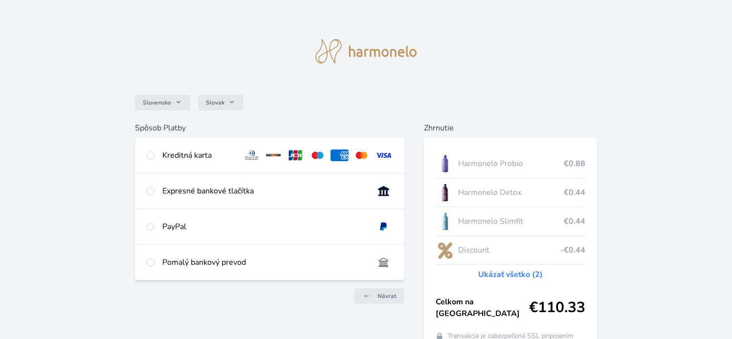  I want to click on a: Ukázať všetko (2), so click(510, 275).